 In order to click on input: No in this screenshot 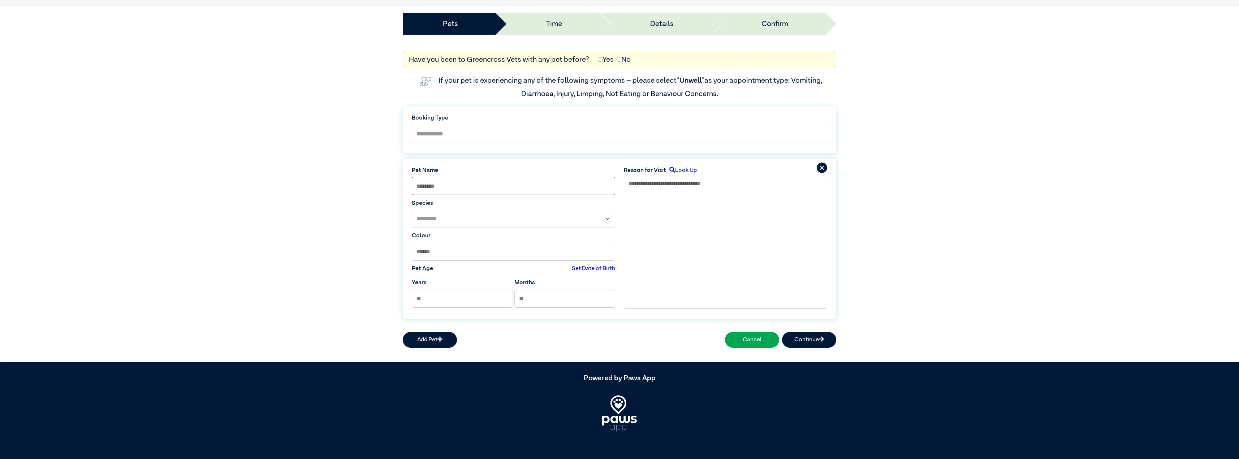, I will do `click(619, 59)`.